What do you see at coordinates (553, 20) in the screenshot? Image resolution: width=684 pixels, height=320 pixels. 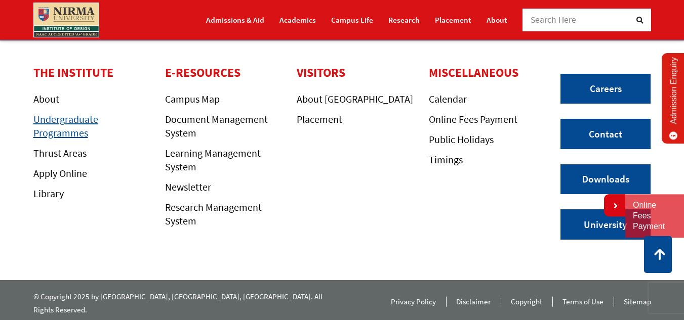 I see `span: Search Here` at bounding box center [553, 20].